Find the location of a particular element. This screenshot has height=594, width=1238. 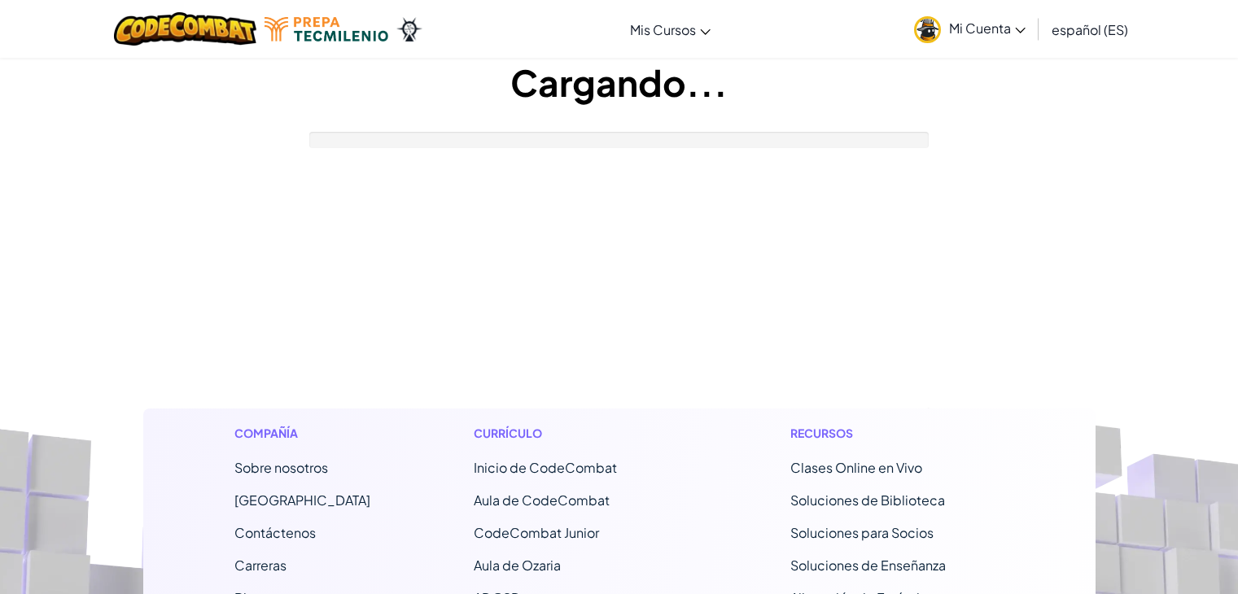

a: Carreras is located at coordinates (260, 565).